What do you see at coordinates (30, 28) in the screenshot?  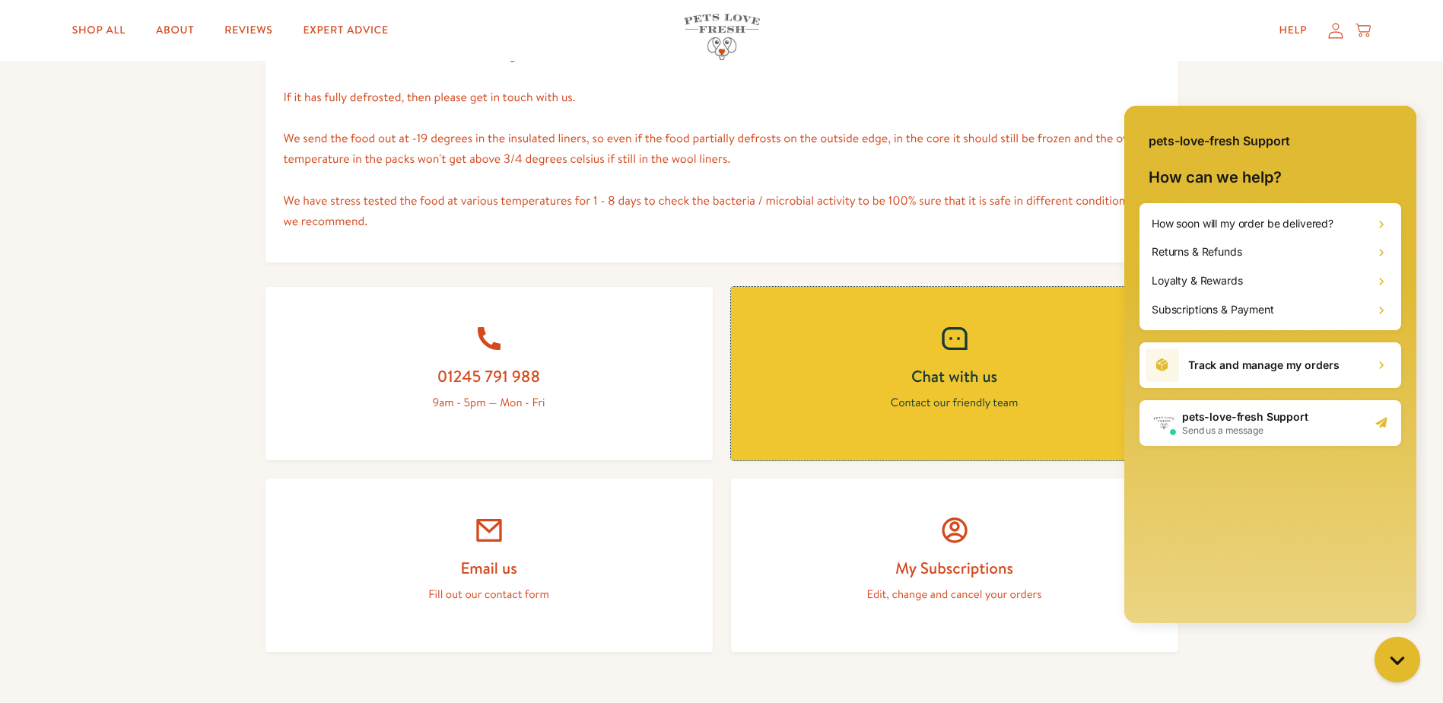 I see `button: Gorgias live chat` at bounding box center [30, 28].